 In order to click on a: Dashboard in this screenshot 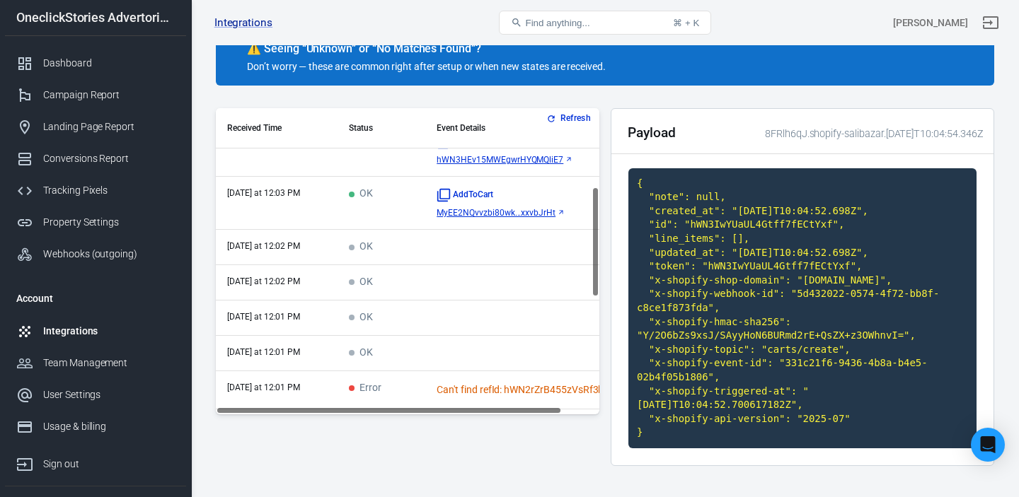, I will do `click(96, 63)`.